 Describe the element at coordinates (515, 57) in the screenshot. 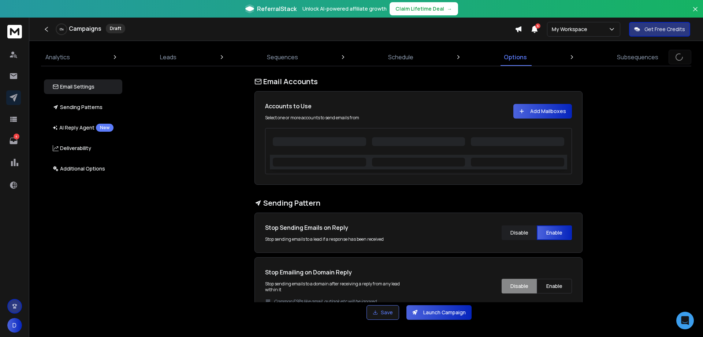

I see `p: Options` at that location.